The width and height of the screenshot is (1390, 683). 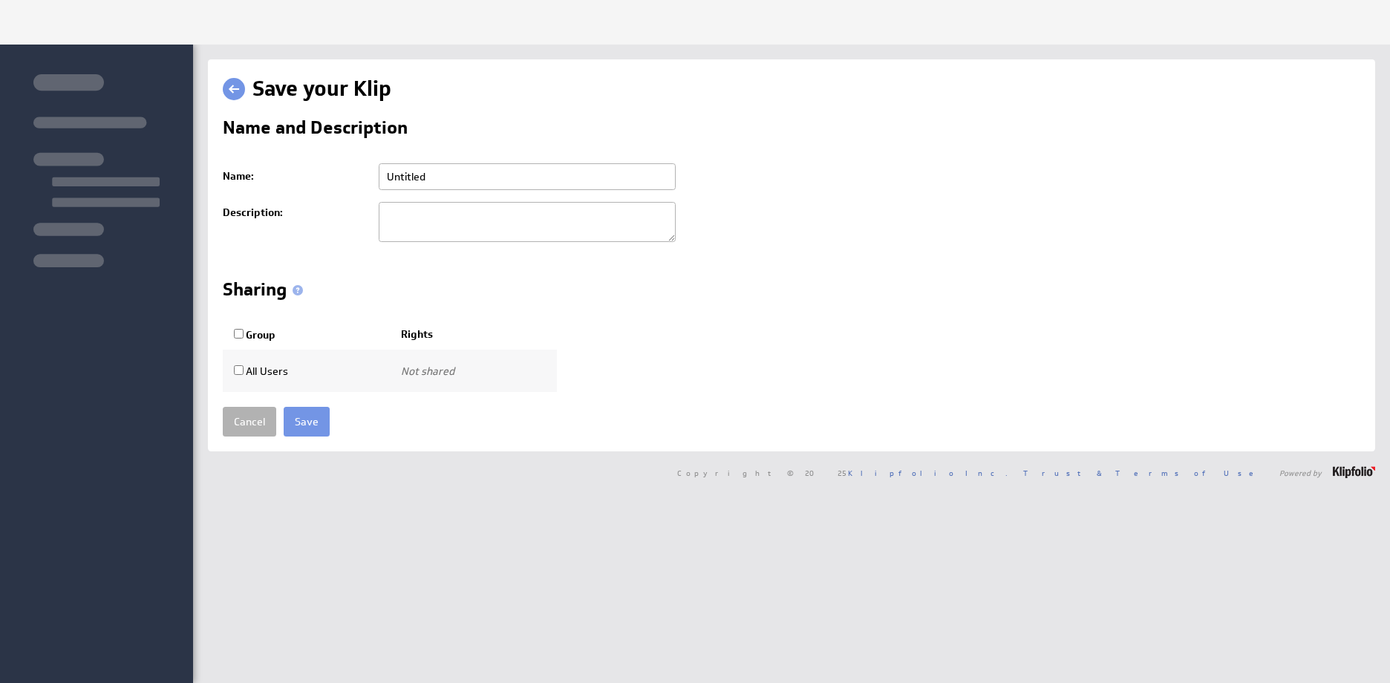 What do you see at coordinates (307, 422) in the screenshot?
I see `input: Save` at bounding box center [307, 422].